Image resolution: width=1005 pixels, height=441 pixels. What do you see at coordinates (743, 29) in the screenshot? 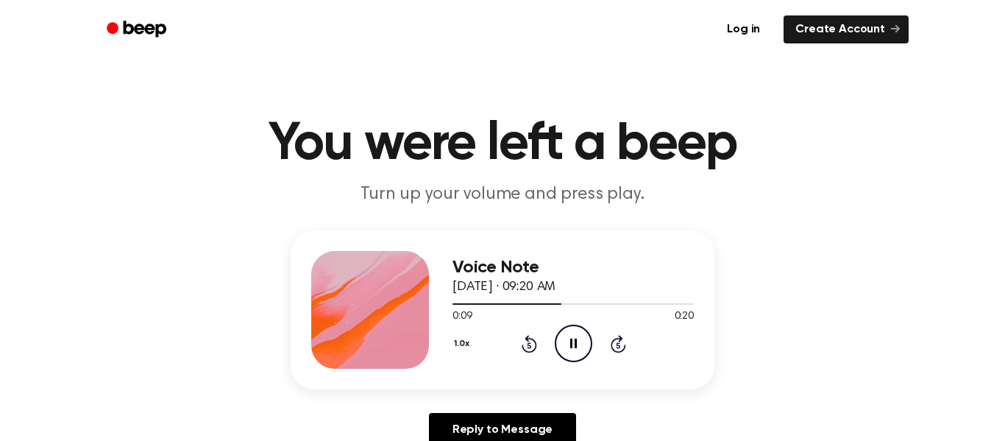
I see `a: Log in` at bounding box center [743, 29].